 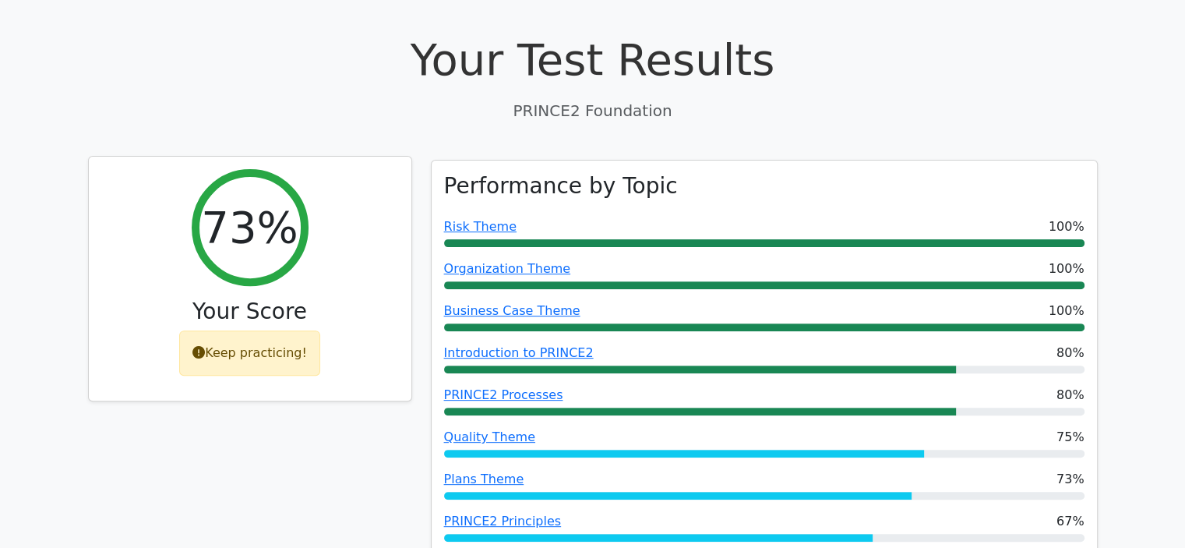 I want to click on h3: Performance by Topic, so click(x=561, y=186).